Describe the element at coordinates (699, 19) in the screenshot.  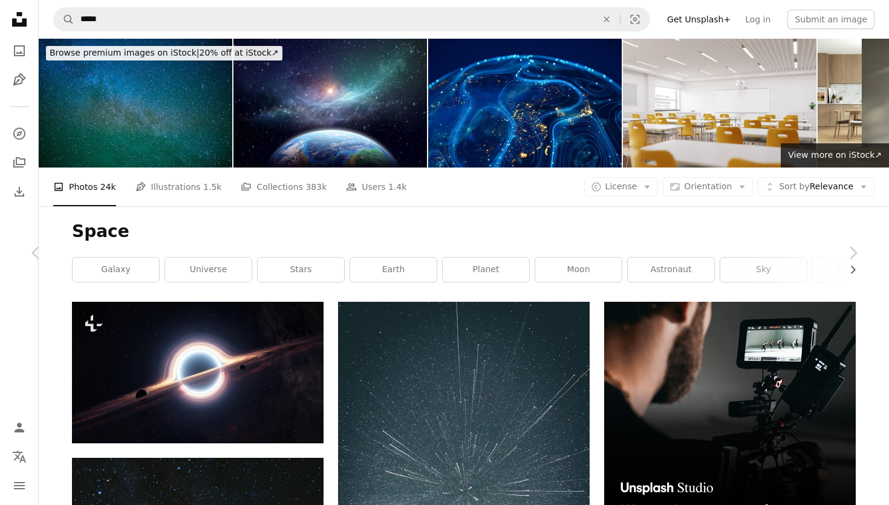
I see `a: Get Unsplash+` at that location.